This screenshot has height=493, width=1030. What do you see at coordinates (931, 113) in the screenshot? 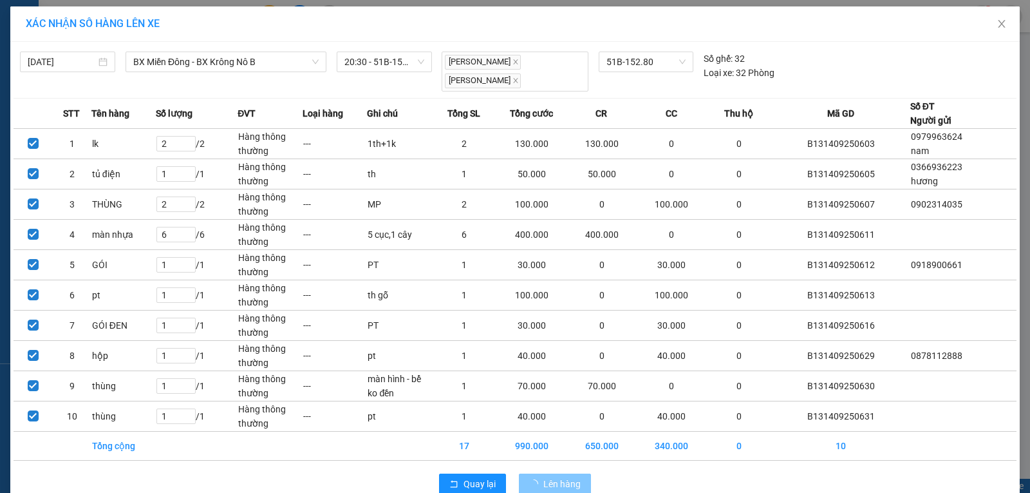
I see `div: Số ĐT Người gửi` at bounding box center [931, 113].